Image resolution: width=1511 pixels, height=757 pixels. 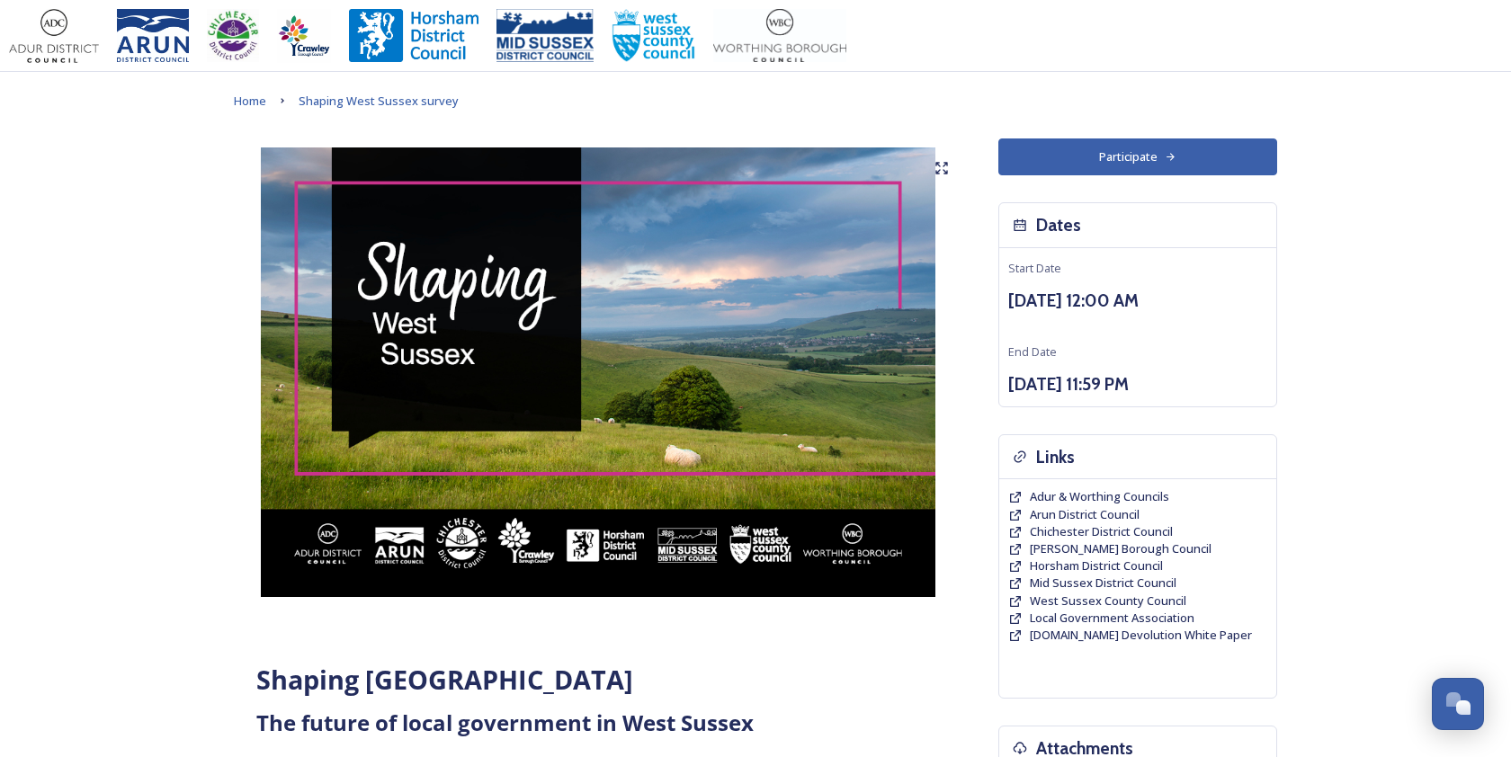 I want to click on a: Participate, so click(x=1137, y=156).